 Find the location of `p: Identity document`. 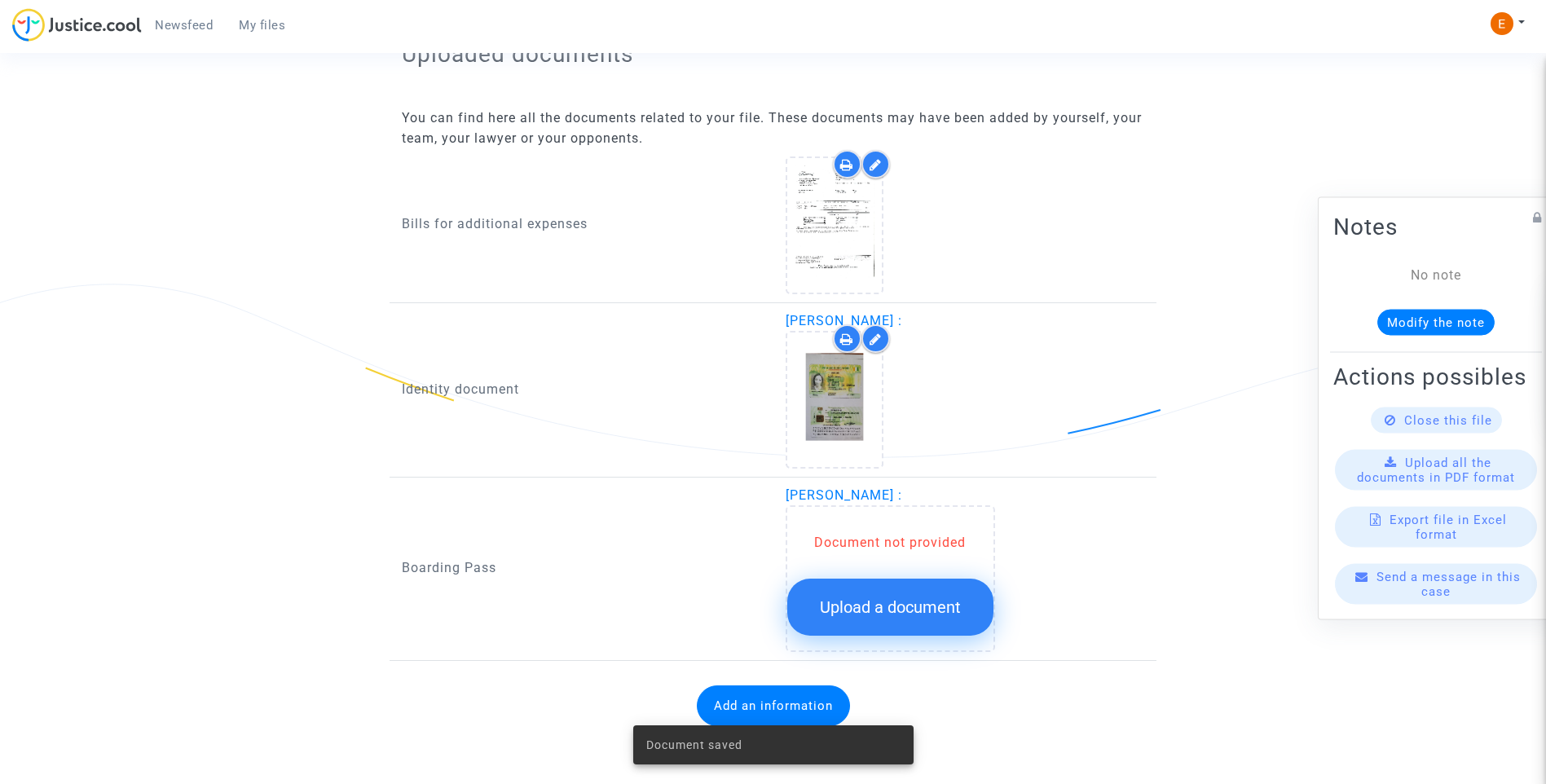

p: Identity document is located at coordinates (581, 389).